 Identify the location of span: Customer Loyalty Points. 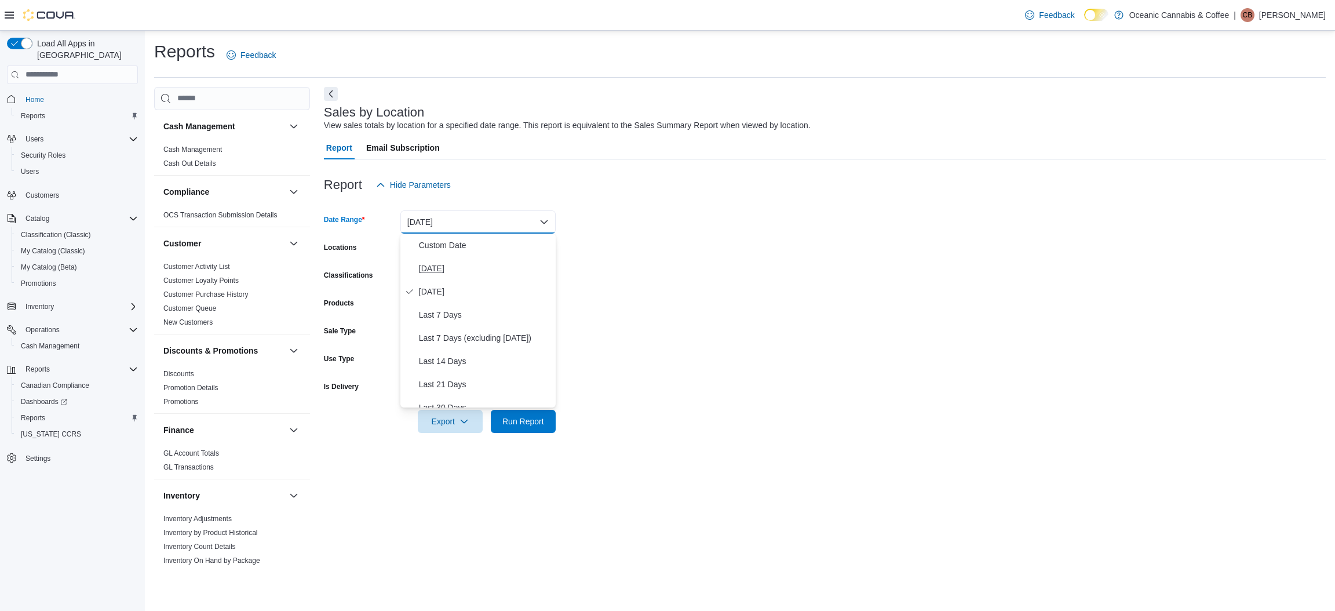
(201, 280).